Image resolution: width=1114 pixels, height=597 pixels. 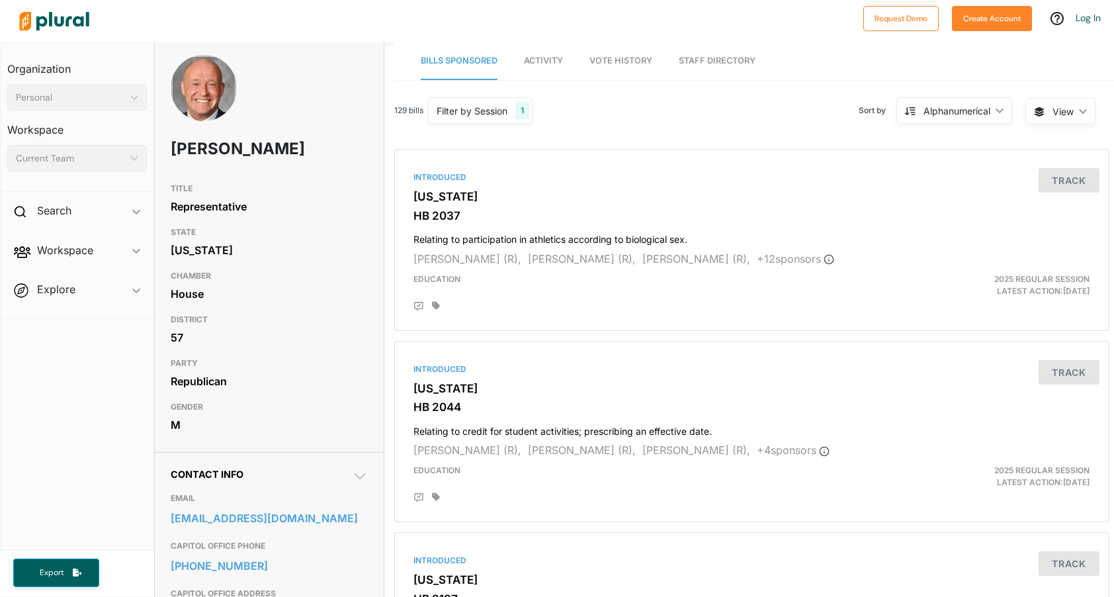 What do you see at coordinates (269, 498) in the screenshot?
I see `h3: EMAIL` at bounding box center [269, 498].